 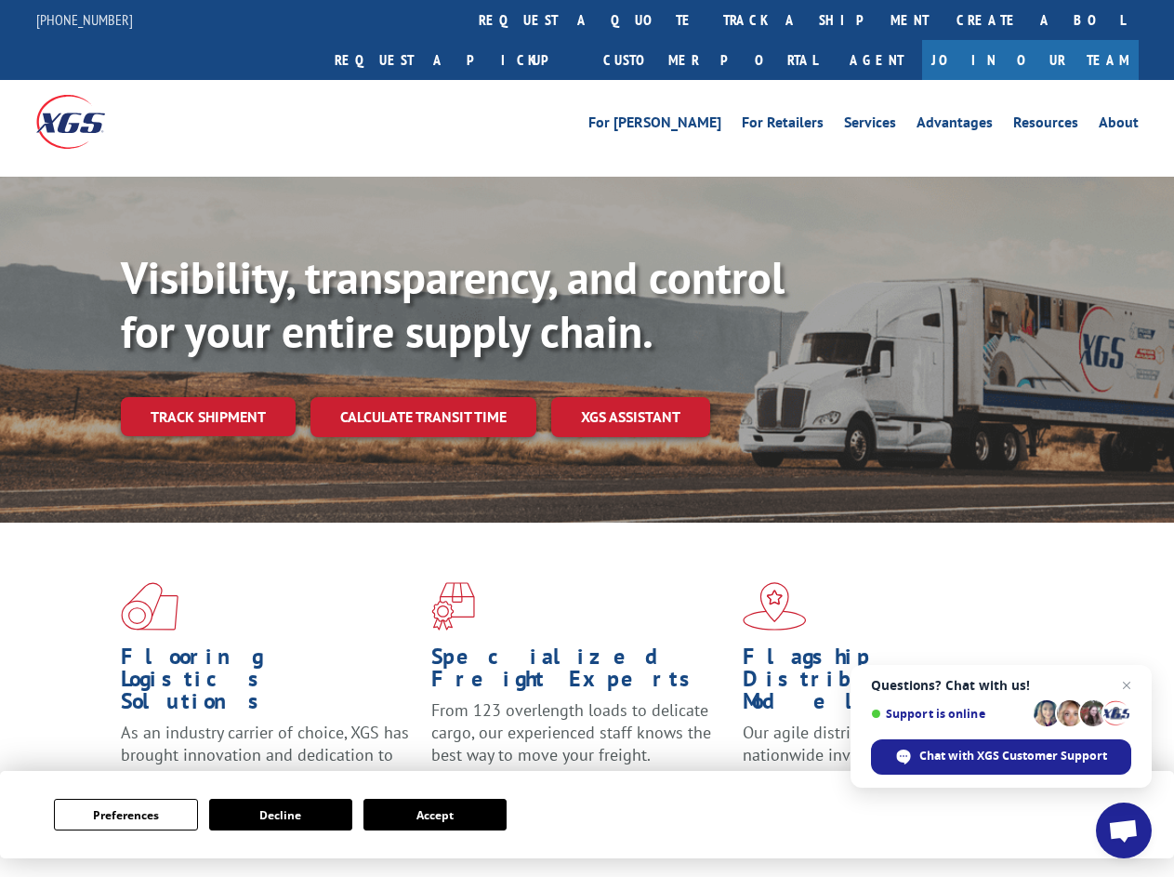 I want to click on h1: Flagship Distribution Model, so click(x=891, y=683).